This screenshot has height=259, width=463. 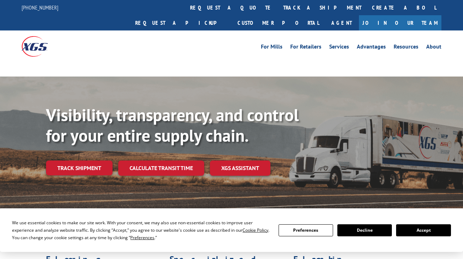 What do you see at coordinates (142, 237) in the screenshot?
I see `span: Preferences` at bounding box center [142, 237].